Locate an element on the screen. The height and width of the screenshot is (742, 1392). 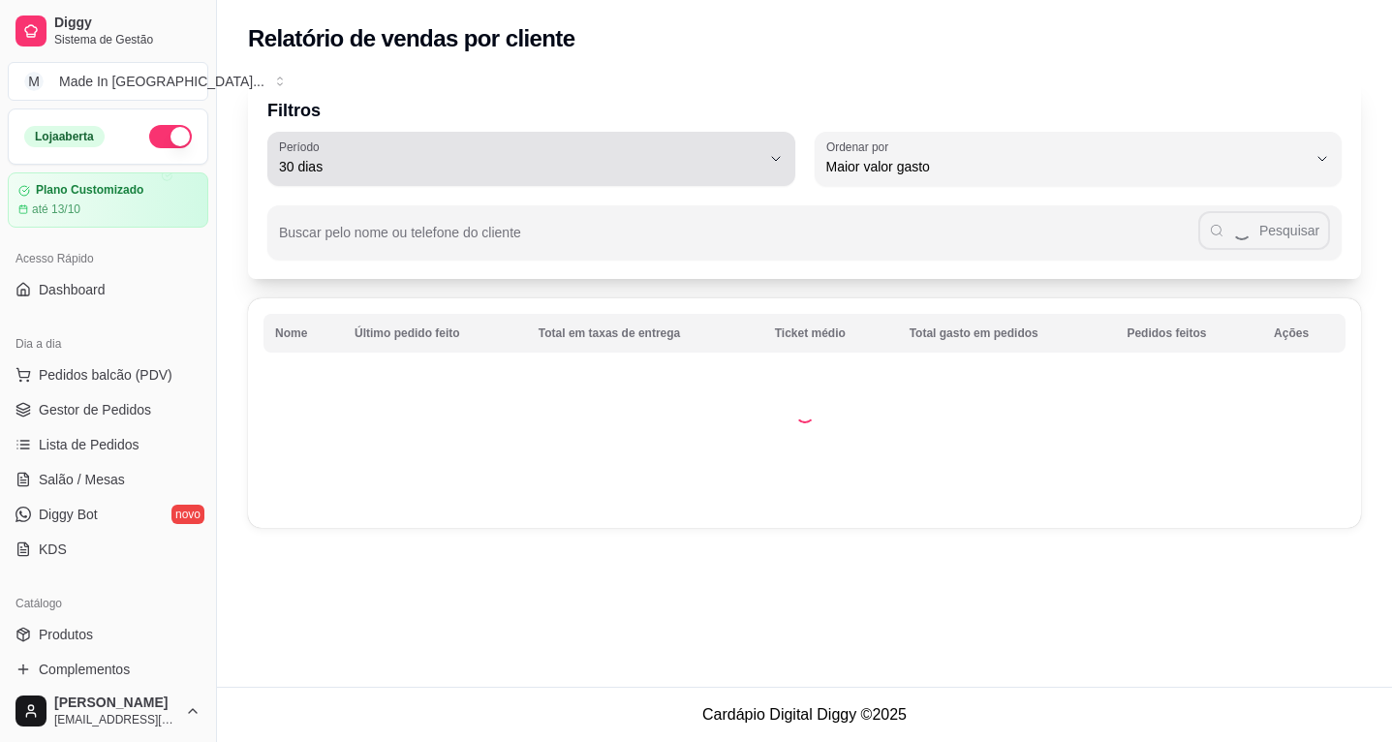
button: Ordenar porMaior valor gasto is located at coordinates (1078, 159).